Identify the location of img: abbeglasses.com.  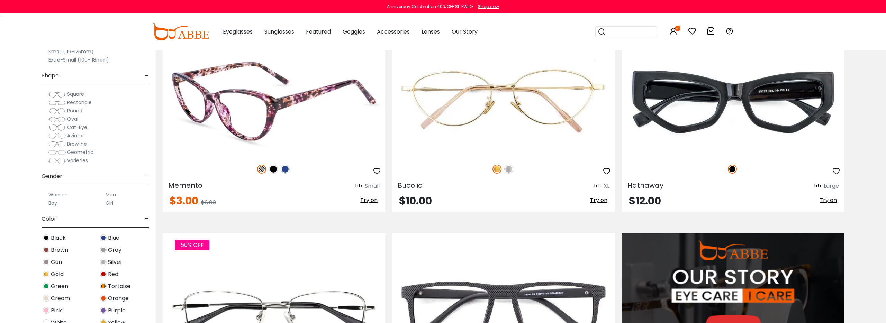
(181, 32).